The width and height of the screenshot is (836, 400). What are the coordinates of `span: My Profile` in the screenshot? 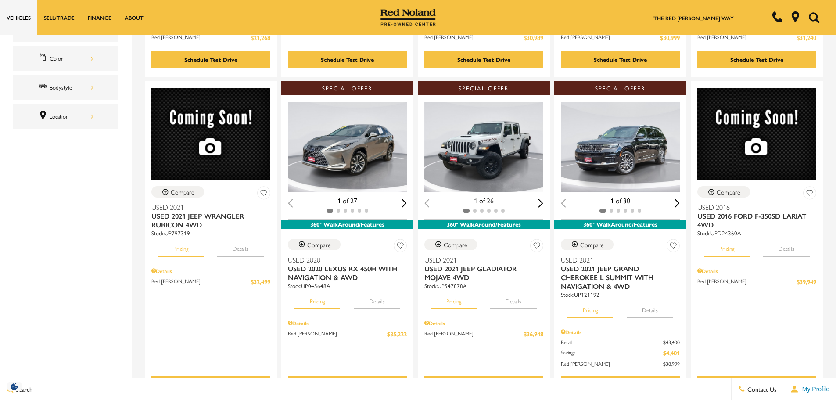 It's located at (814, 389).